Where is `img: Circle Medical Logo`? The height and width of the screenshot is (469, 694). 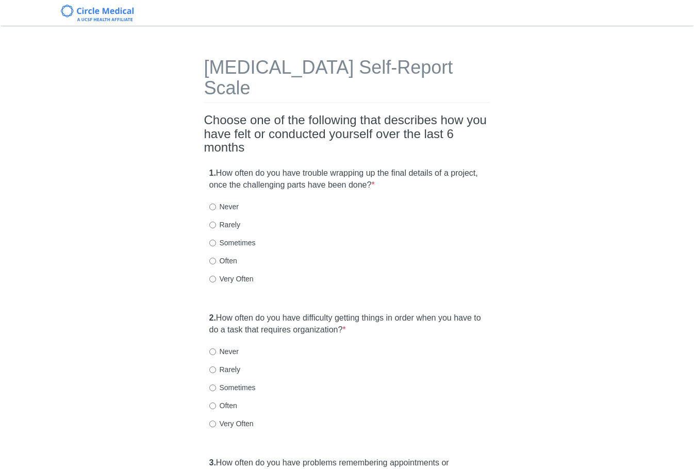
img: Circle Medical Logo is located at coordinates (97, 13).